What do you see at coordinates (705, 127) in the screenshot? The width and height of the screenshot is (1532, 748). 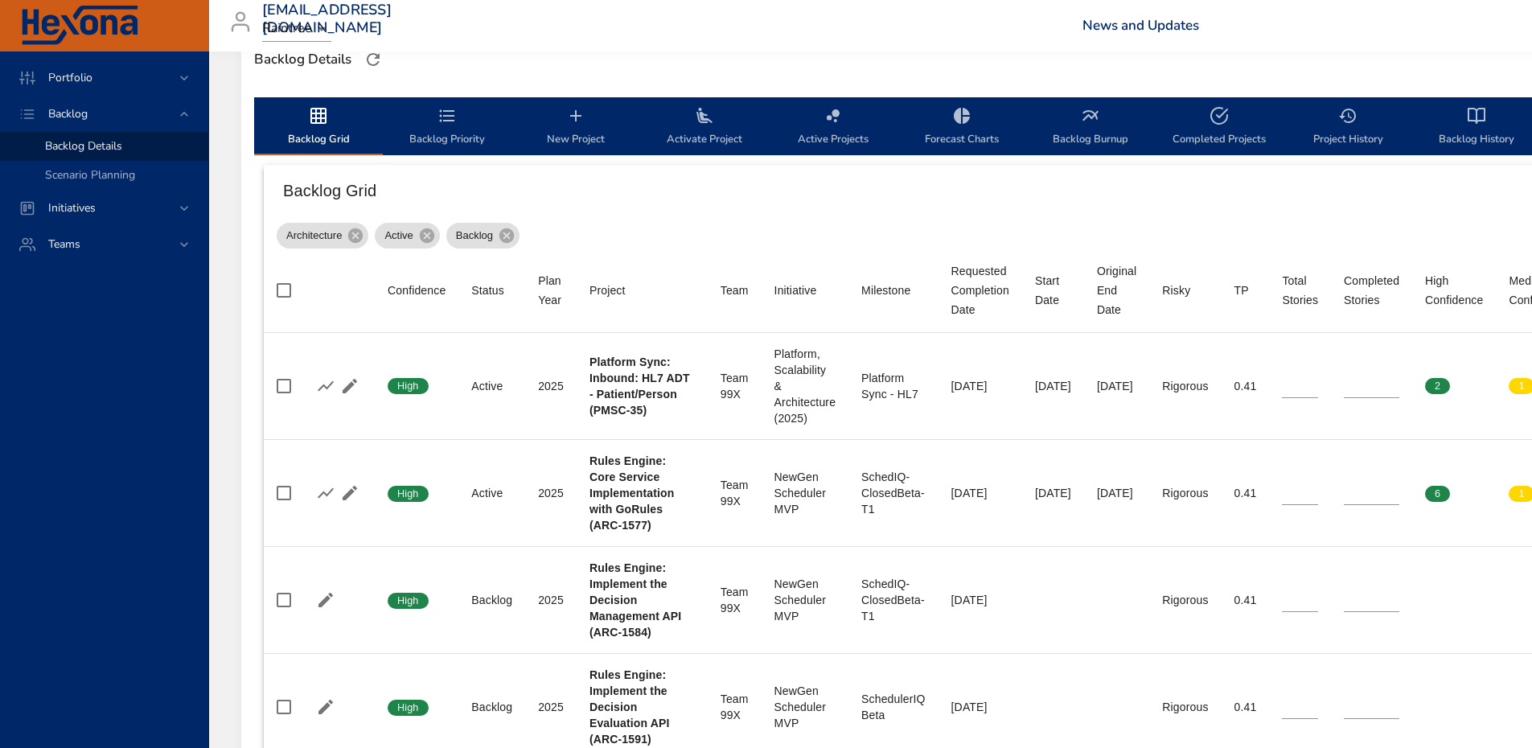 I see `span: Activate Project` at bounding box center [705, 127].